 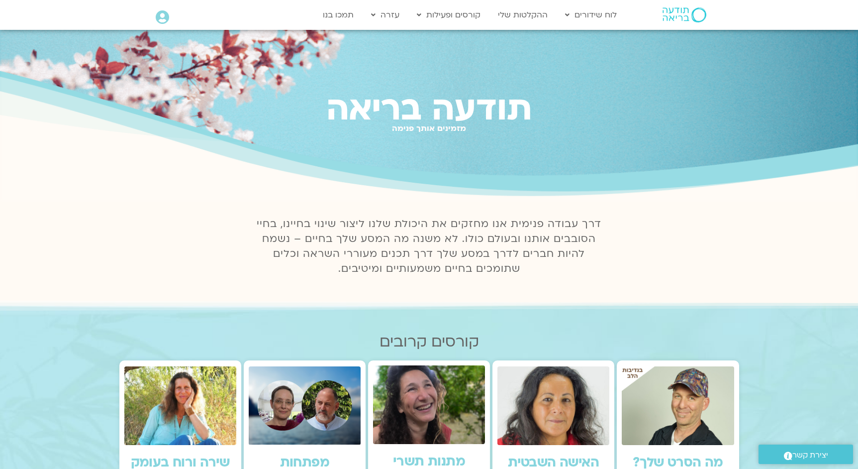 I want to click on p: דרך עבודה פנימית אנו מחזקים את היכולת שלנו ליצור שינוי בחיינו, בחיי הסובבים אותנו ובעולם כולו. לא..., so click(x=429, y=246).